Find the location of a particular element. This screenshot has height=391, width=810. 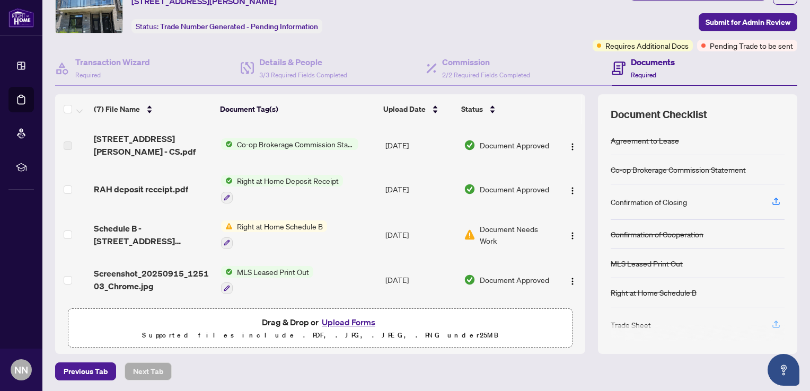

div: Confirmation of Closing is located at coordinates (649, 202).